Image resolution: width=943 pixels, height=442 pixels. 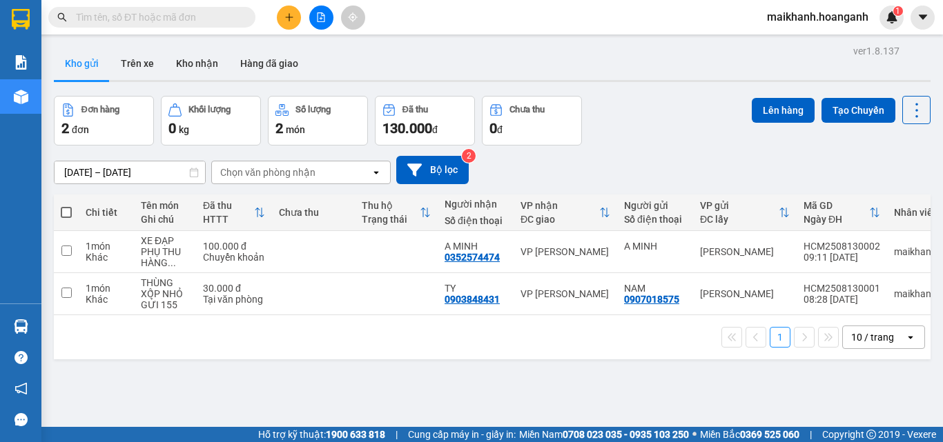 What do you see at coordinates (321, 17) in the screenshot?
I see `button: file-add` at bounding box center [321, 17].